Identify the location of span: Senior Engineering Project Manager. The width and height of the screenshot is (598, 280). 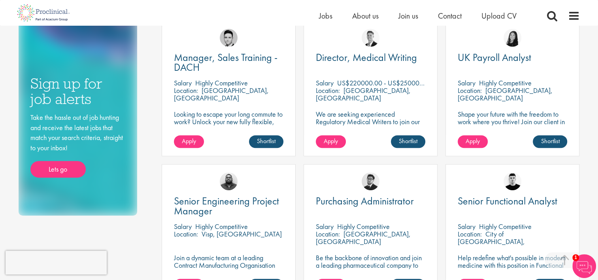
(227, 206).